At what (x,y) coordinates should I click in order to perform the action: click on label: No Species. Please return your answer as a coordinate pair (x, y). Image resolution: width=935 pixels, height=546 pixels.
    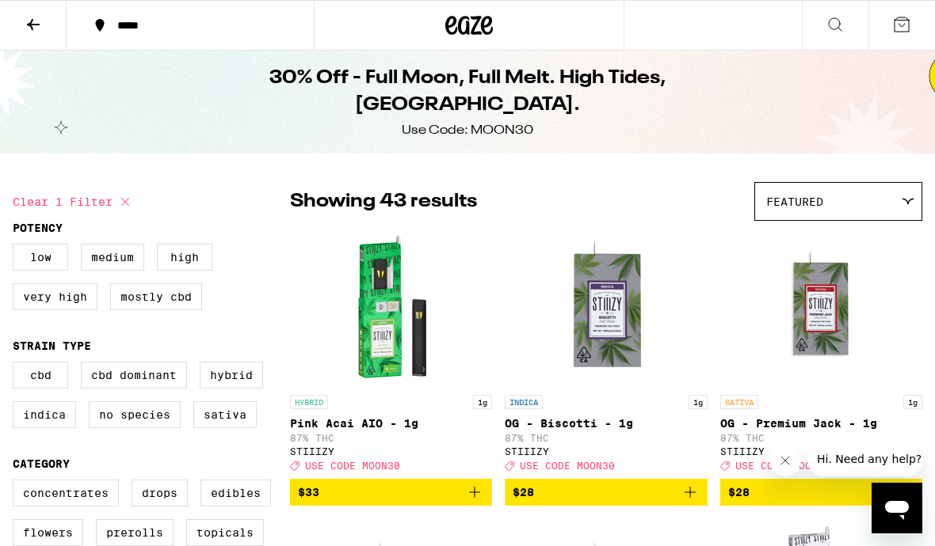
    Looking at the image, I should click on (135, 415).